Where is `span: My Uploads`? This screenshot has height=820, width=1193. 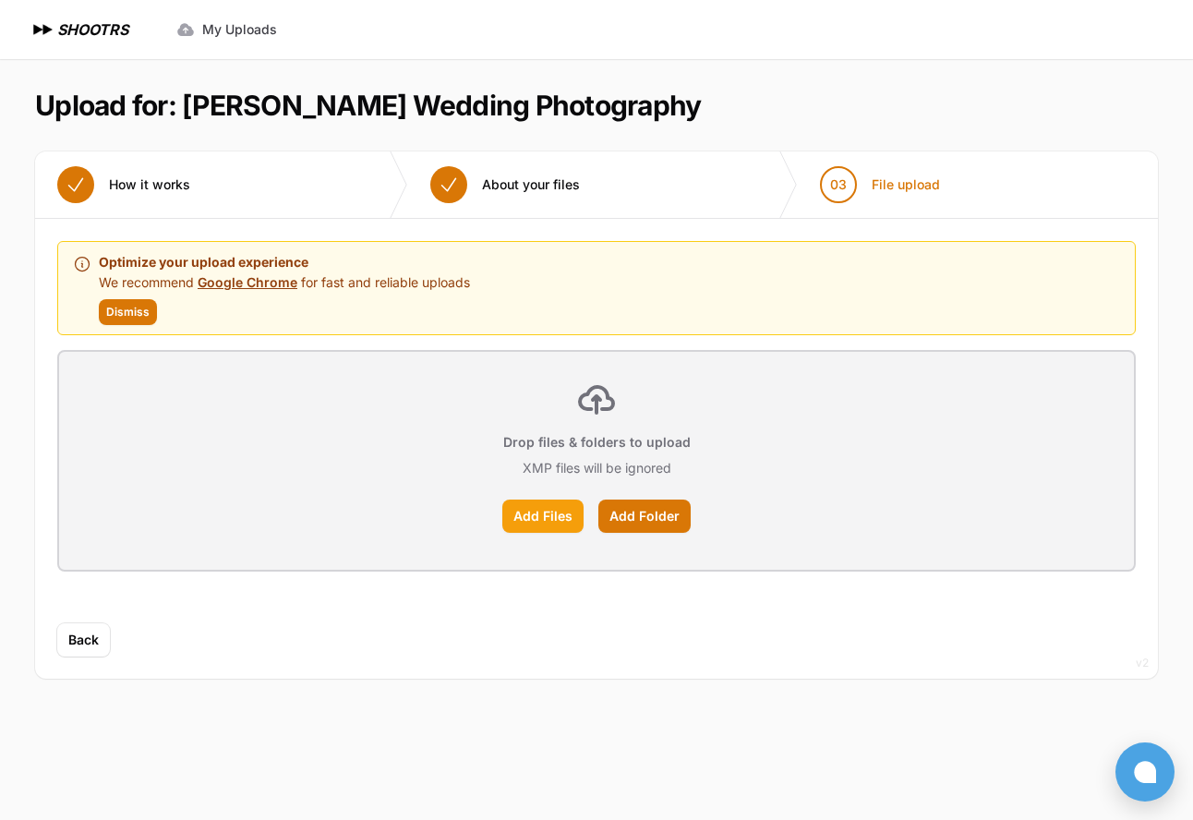
span: My Uploads is located at coordinates (239, 30).